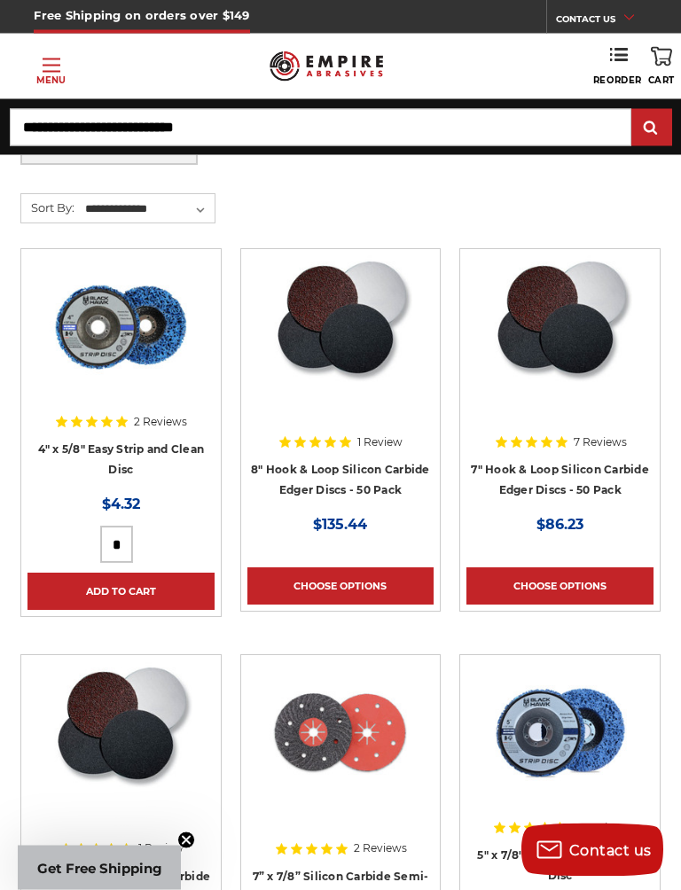 This screenshot has height=890, width=681. I want to click on div: Get Free ShippingClose teaser, so click(99, 868).